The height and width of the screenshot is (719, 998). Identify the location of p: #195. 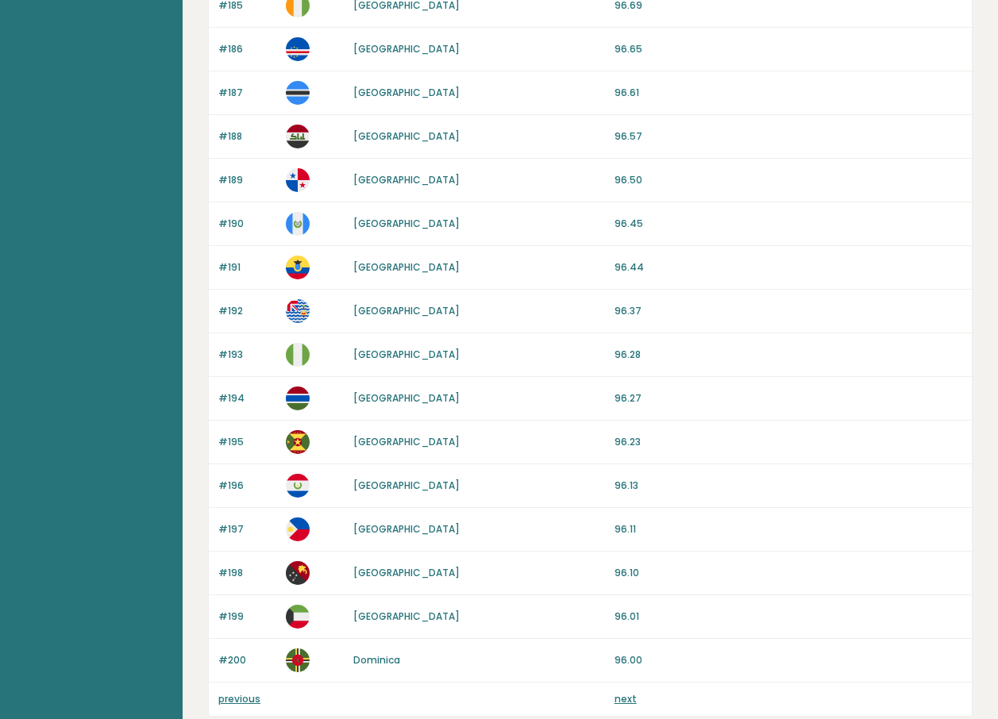
(247, 442).